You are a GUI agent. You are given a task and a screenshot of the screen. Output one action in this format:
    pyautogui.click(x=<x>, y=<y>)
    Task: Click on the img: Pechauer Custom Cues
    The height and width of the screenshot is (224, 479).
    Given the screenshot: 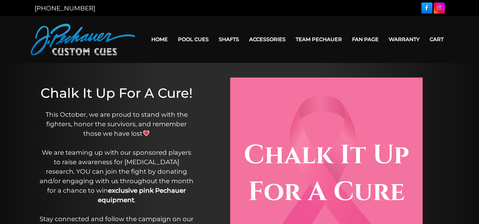 What is the action you would take?
    pyautogui.click(x=83, y=40)
    